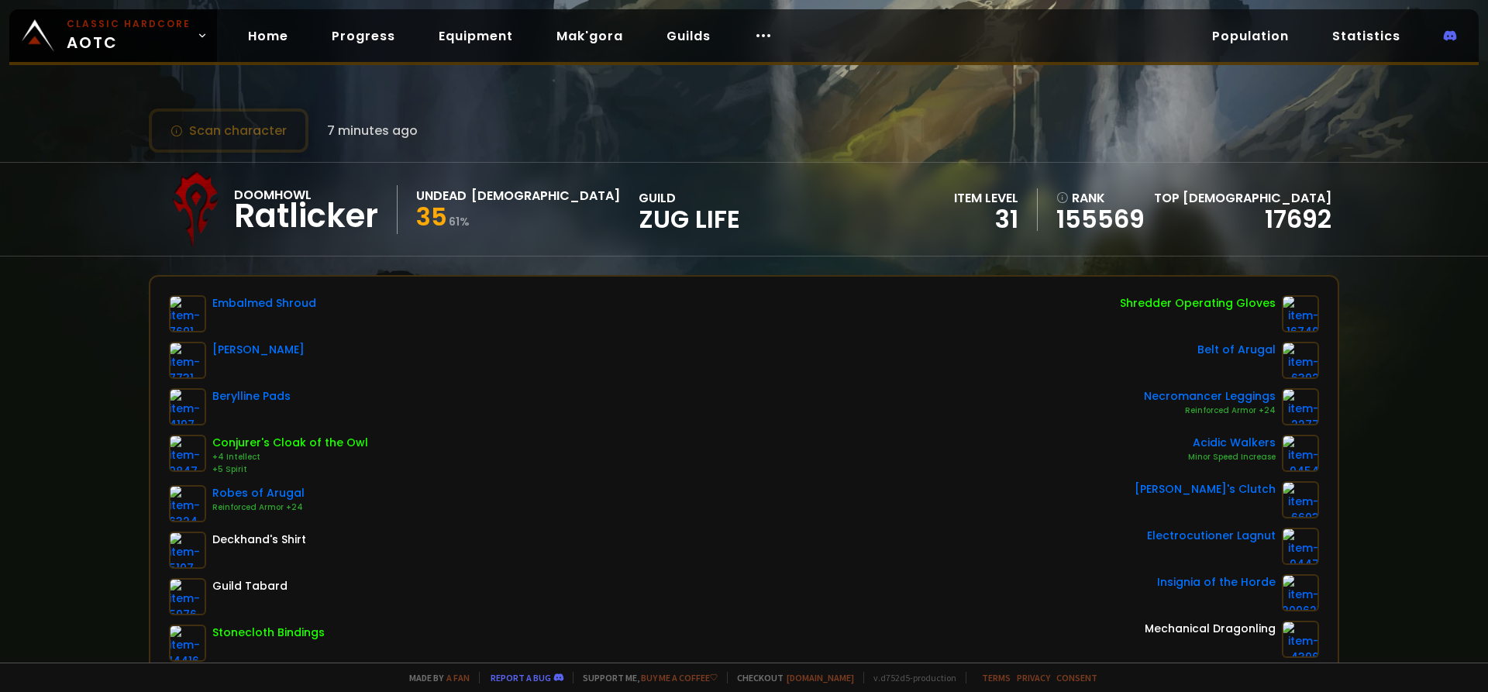  Describe the element at coordinates (1101, 198) in the screenshot. I see `div: rank` at that location.